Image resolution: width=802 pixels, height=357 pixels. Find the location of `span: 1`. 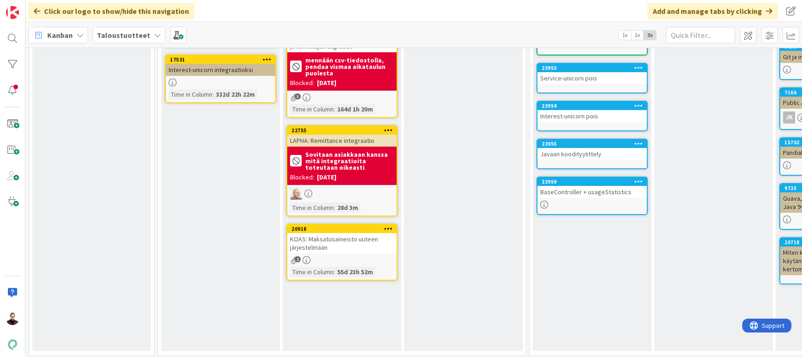

span: 1 is located at coordinates (297, 259).